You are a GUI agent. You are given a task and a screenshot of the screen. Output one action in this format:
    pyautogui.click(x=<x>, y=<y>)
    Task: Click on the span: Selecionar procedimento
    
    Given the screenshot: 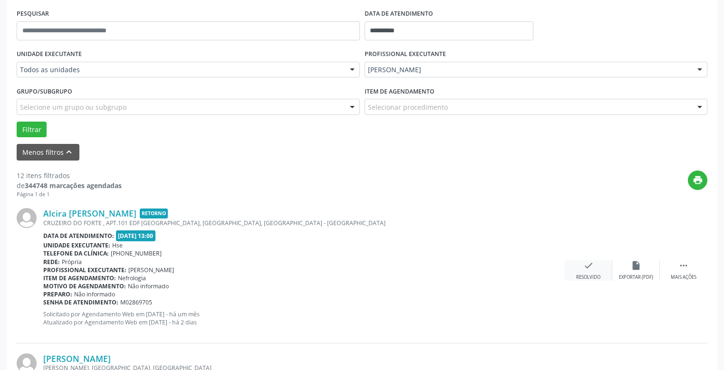 What is the action you would take?
    pyautogui.click(x=408, y=107)
    